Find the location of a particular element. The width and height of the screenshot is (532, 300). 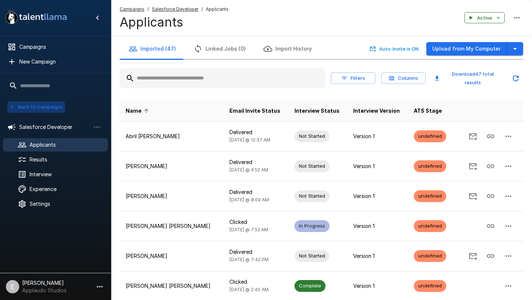

button: Updated Today - 8:21 AM is located at coordinates (516, 78).